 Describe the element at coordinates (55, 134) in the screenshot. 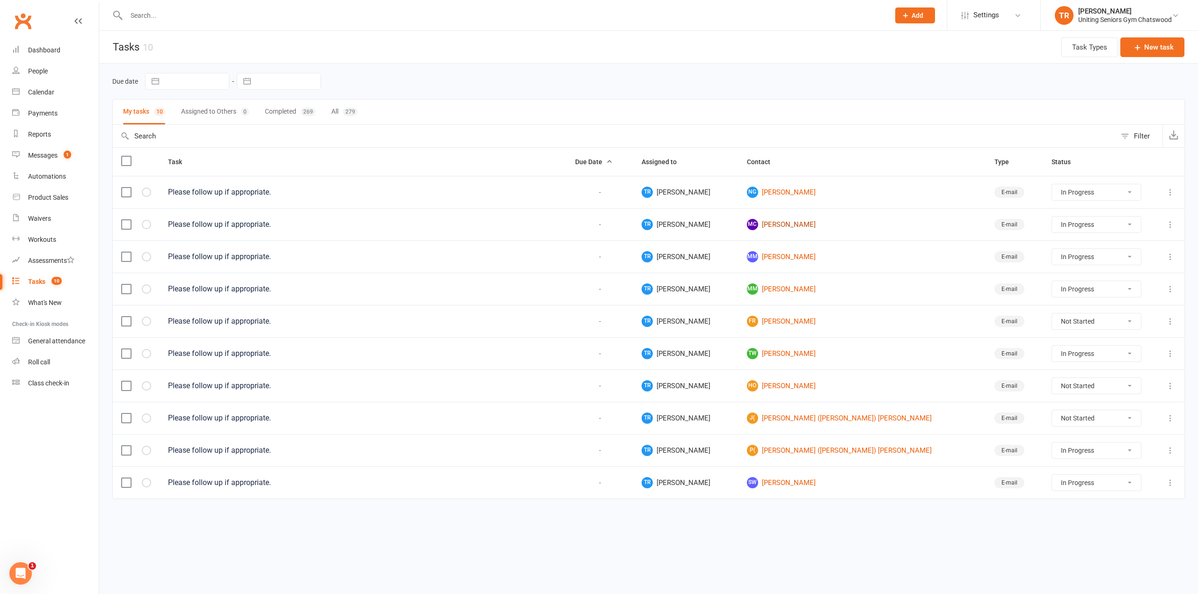

I see `a: Reports` at that location.